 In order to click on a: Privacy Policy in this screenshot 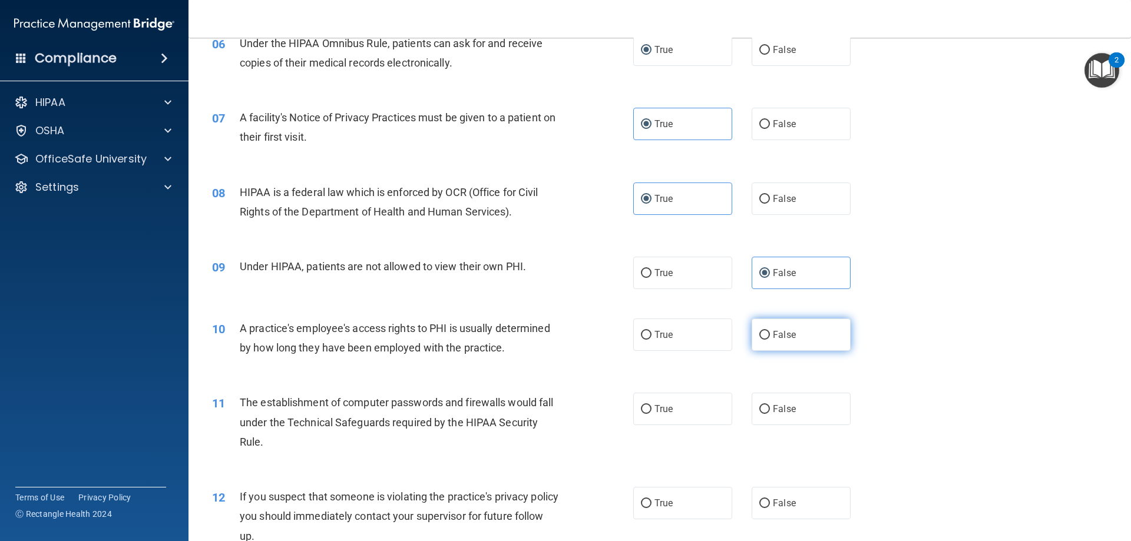, I will do `click(105, 498)`.